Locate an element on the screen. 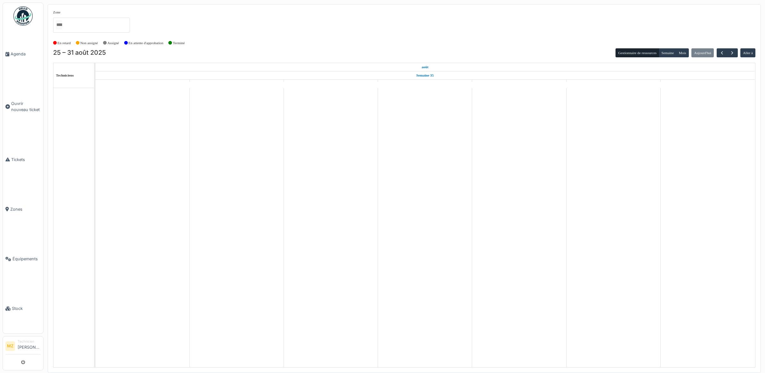  span: Agenda is located at coordinates (26, 54).